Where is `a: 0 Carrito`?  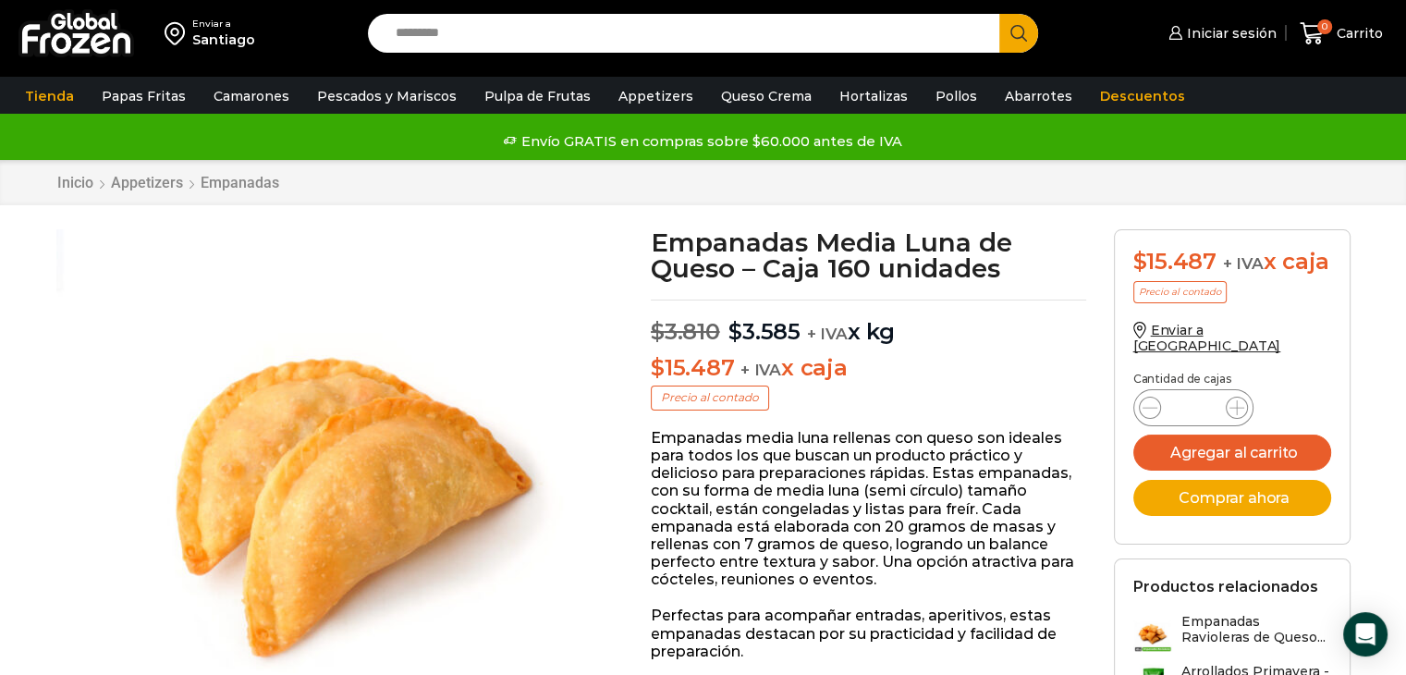 a: 0 Carrito is located at coordinates (1342, 33).